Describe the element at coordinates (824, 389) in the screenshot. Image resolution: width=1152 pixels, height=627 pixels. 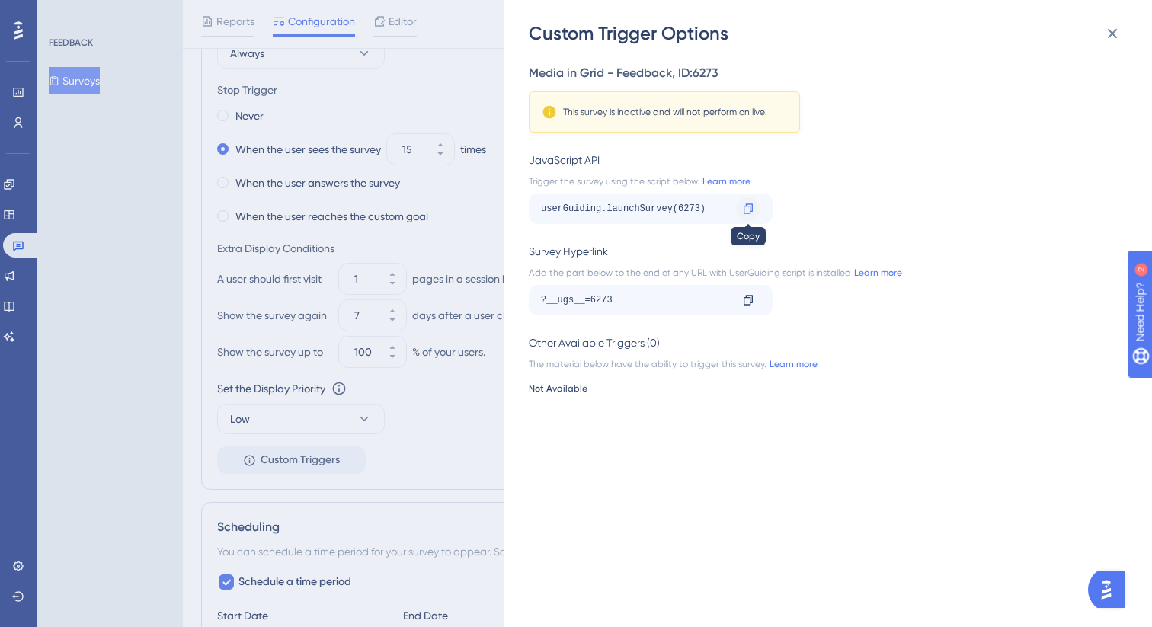
I see `div: Not Available` at that location.